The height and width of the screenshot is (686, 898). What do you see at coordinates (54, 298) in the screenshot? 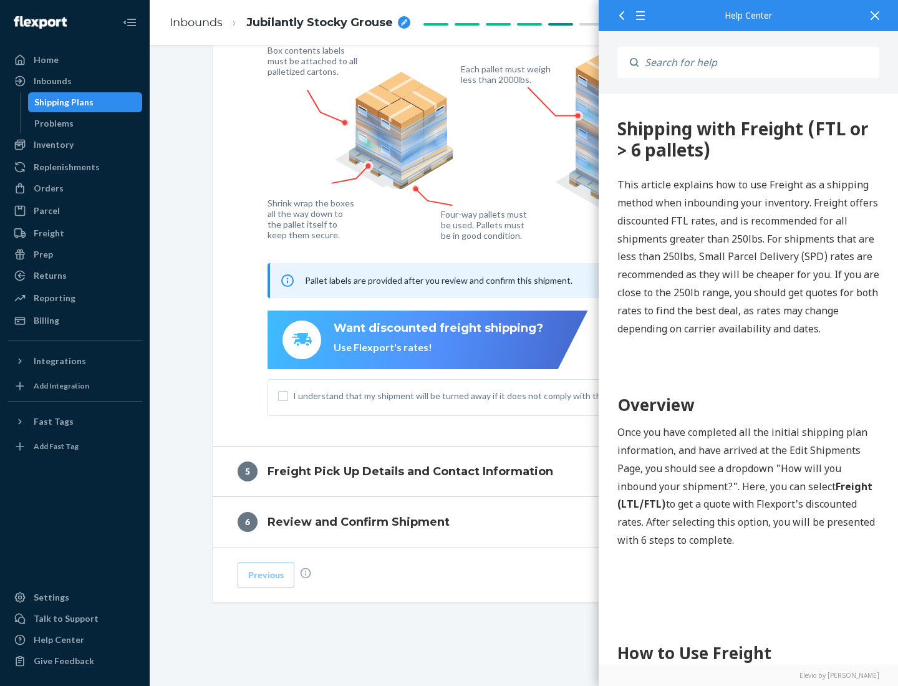
I see `div: Reporting` at bounding box center [54, 298].